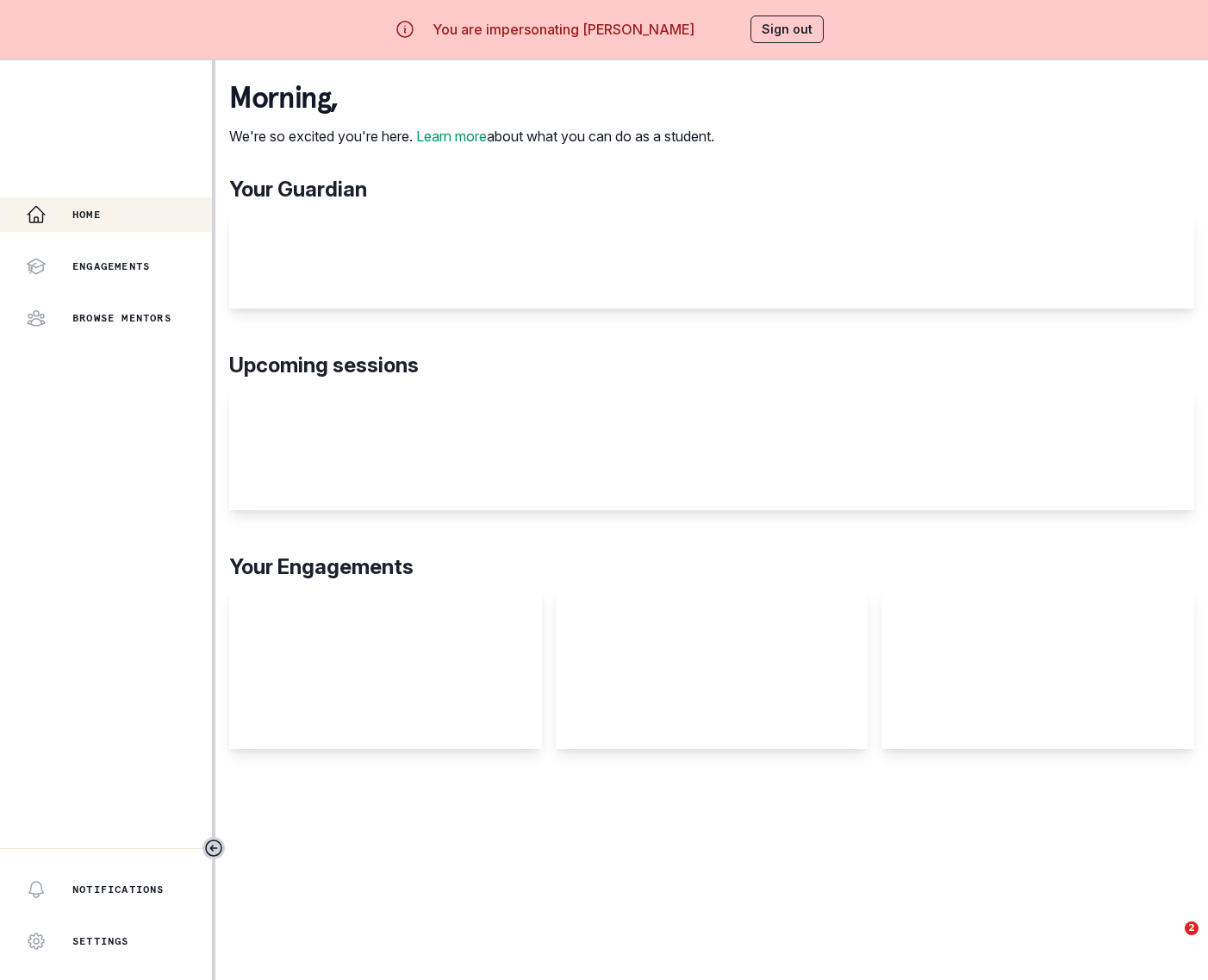 The height and width of the screenshot is (980, 1208). Describe the element at coordinates (787, 29) in the screenshot. I see `button: Sign out` at that location.